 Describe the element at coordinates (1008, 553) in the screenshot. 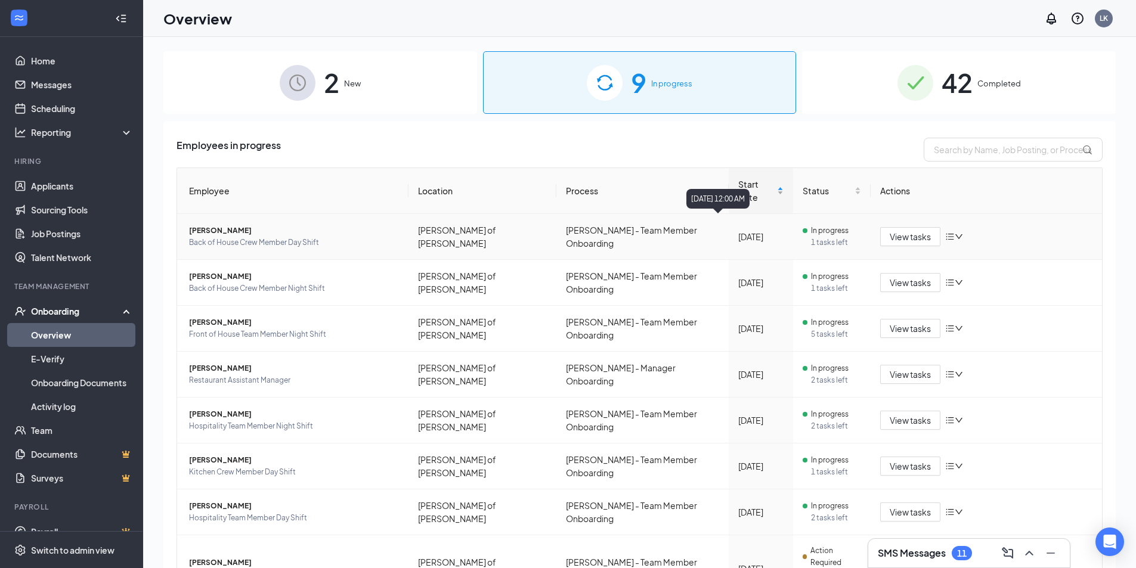

I see `svg: ComposeMessage` at that location.